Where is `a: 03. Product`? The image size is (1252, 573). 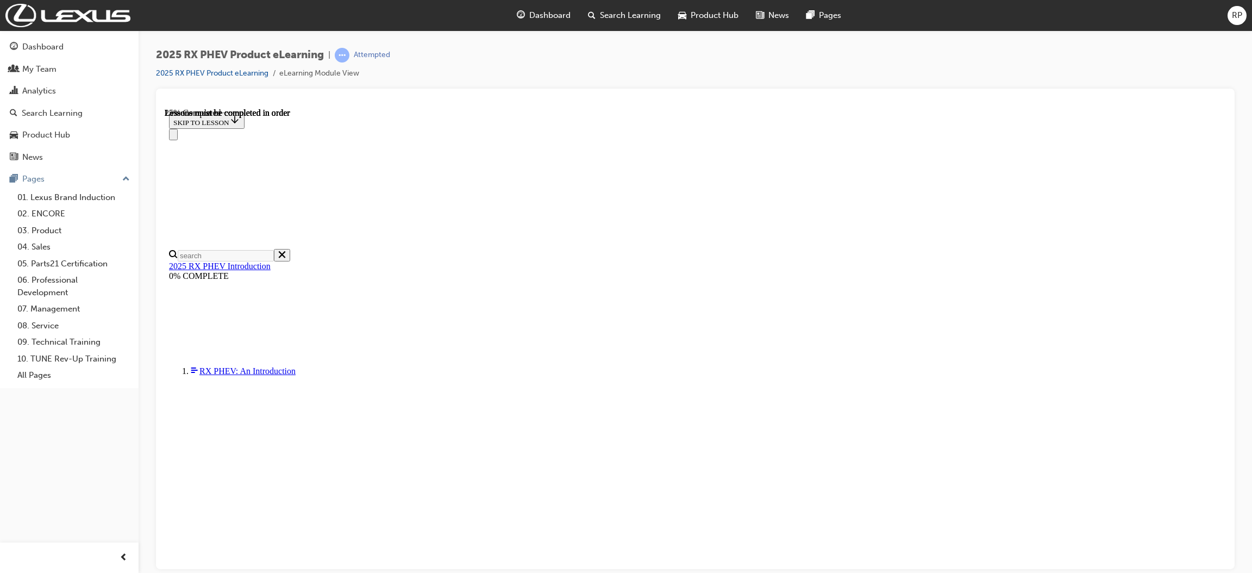 a: 03. Product is located at coordinates (73, 230).